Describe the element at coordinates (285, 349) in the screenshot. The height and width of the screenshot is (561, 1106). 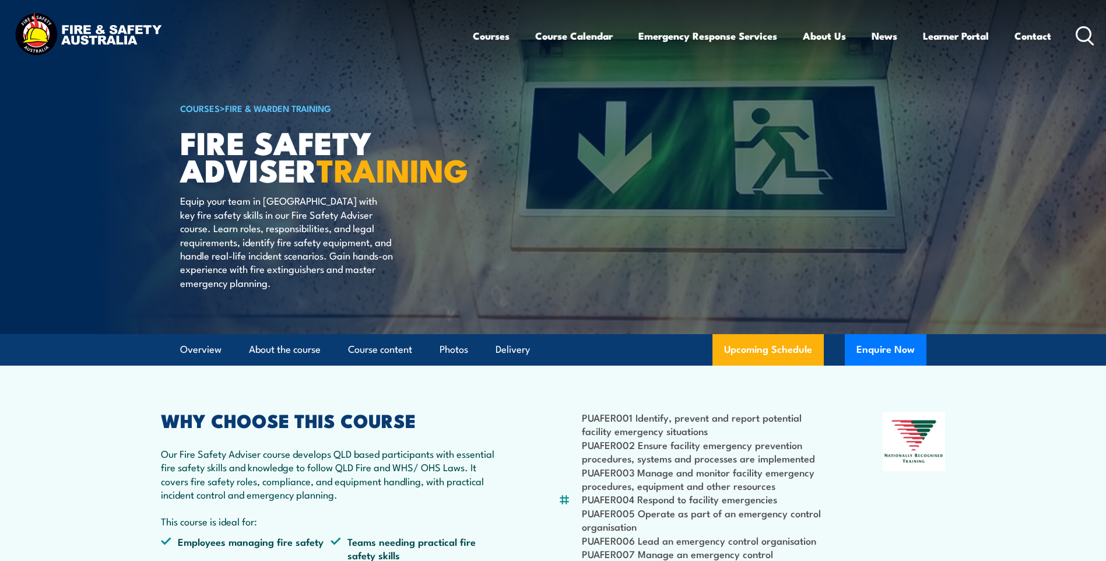
I see `a: About the course` at that location.